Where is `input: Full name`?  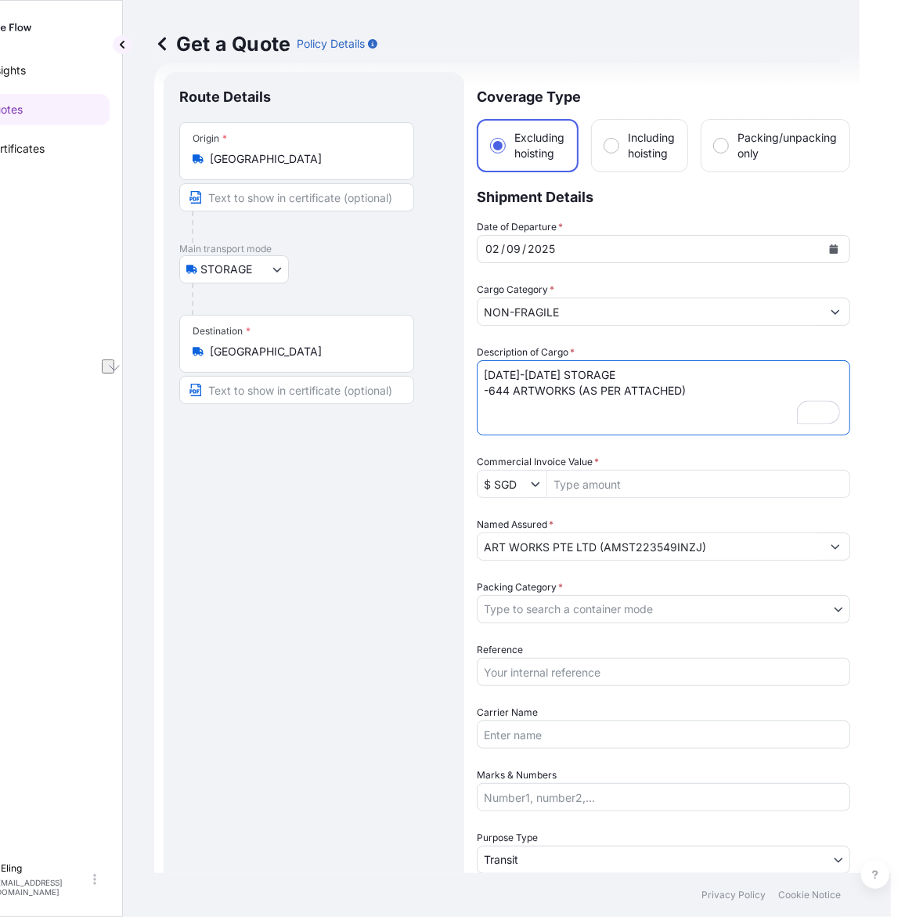 input: Full name is located at coordinates (649, 547).